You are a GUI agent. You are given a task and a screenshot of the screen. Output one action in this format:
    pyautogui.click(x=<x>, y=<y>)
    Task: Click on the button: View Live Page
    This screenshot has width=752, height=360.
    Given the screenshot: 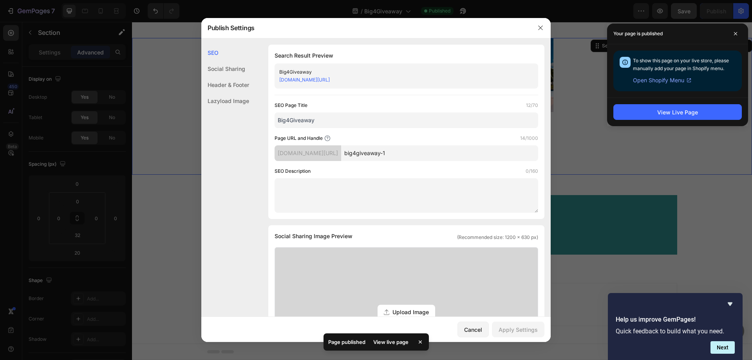 What is the action you would take?
    pyautogui.click(x=678, y=112)
    